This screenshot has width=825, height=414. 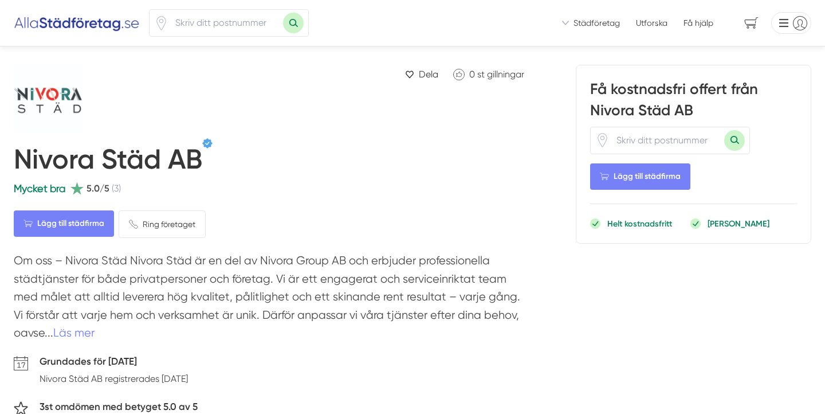 What do you see at coordinates (108, 162) in the screenshot?
I see `h1: Nivora Städ AB` at bounding box center [108, 162].